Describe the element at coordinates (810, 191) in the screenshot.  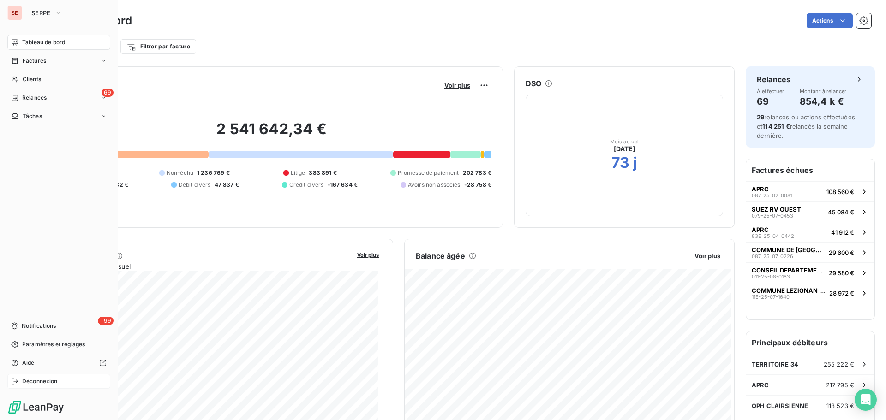
I see `button: APRC087-25-02-0081108 560 €` at that location.